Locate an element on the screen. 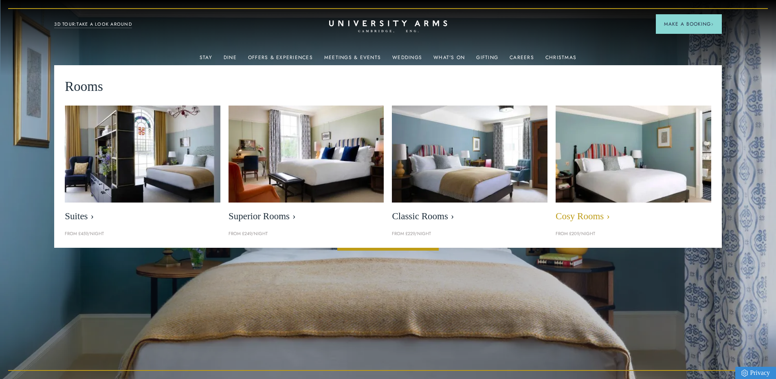 The image size is (776, 379). img: Privacy is located at coordinates (745, 373).